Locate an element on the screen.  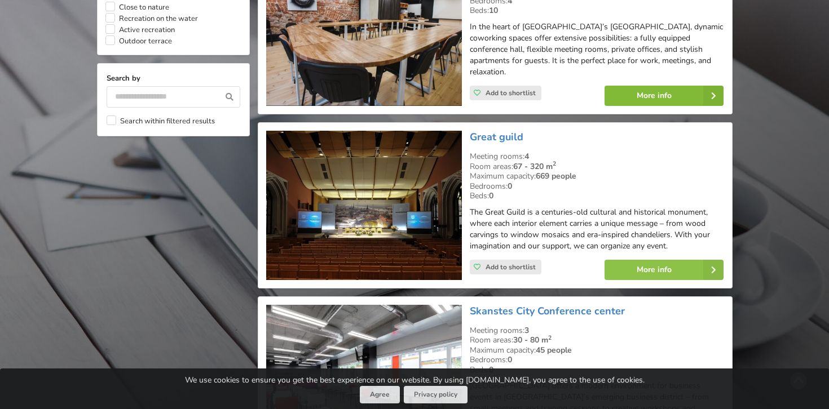
a: Skanstes City Conference center is located at coordinates (547, 311).